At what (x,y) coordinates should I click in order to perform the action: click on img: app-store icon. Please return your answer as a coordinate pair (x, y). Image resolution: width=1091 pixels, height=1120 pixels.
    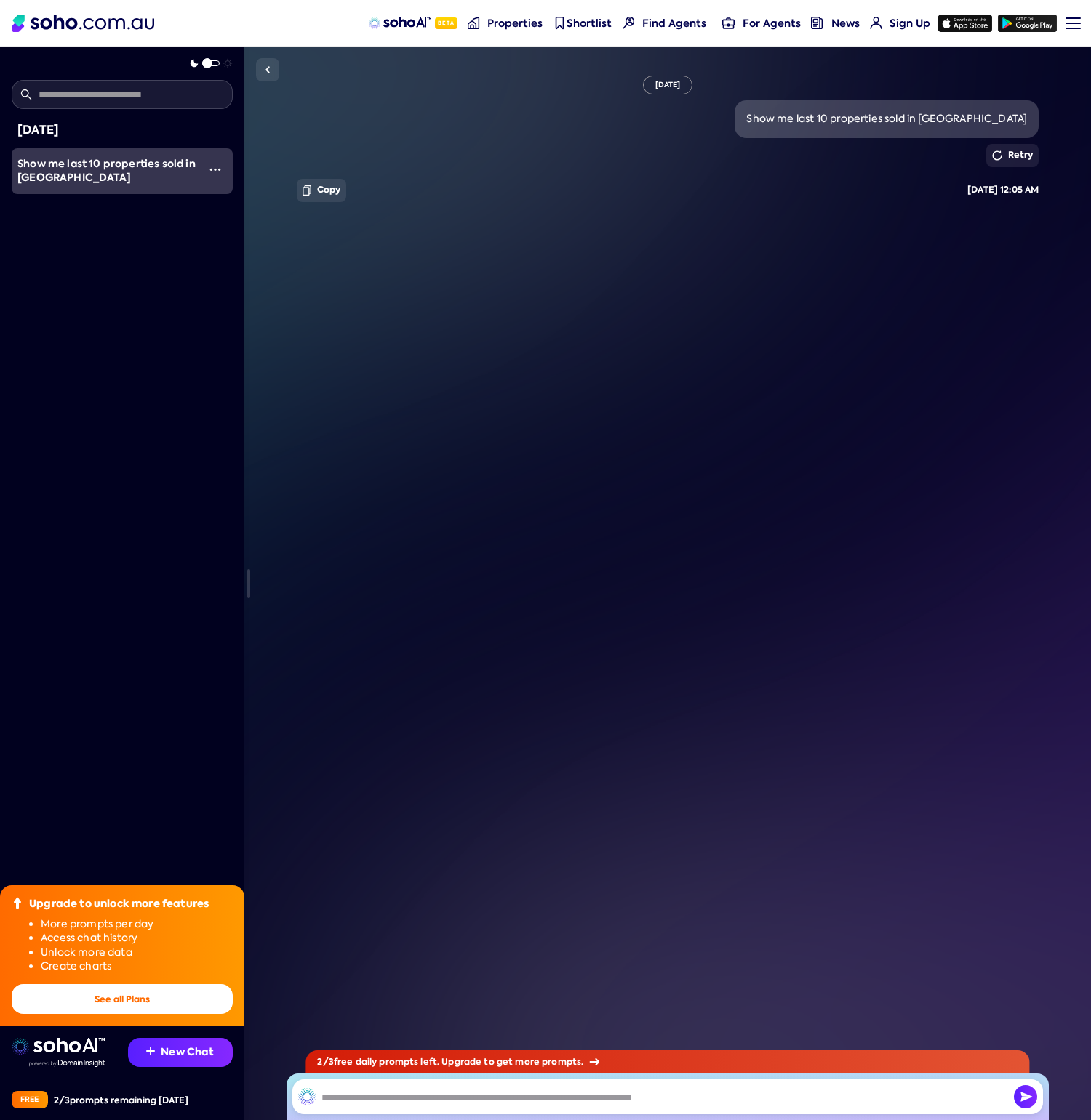
    Looking at the image, I should click on (965, 23).